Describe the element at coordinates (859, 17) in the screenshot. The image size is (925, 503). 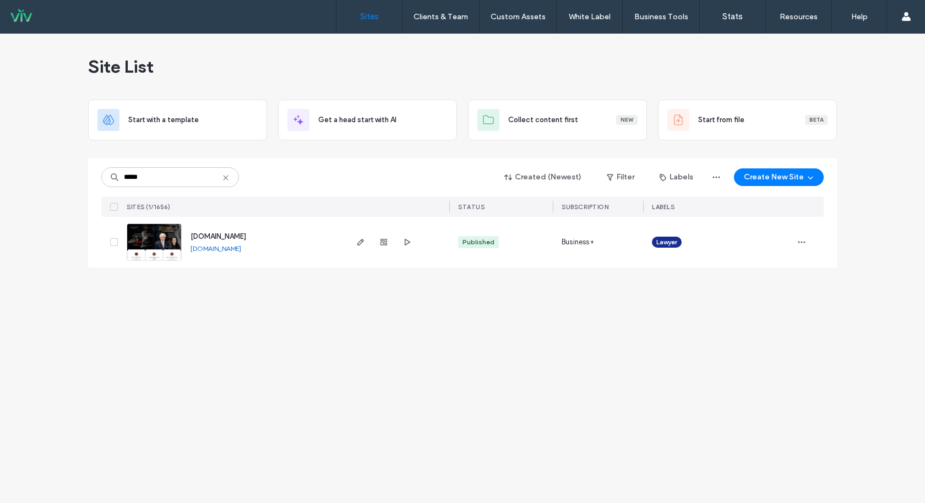
I see `label: Help` at that location.